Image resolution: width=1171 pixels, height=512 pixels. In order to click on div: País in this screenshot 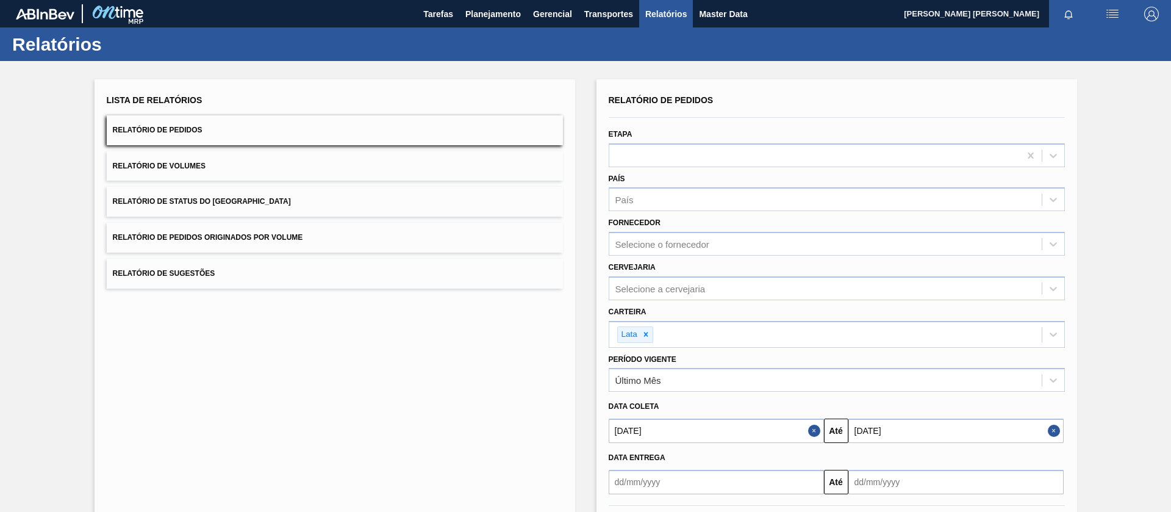, I will do `click(625, 199)`.